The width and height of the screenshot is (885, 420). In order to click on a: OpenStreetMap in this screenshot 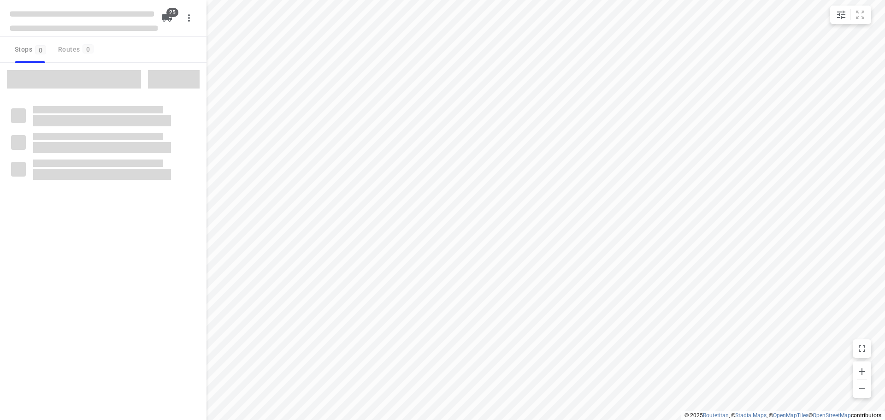, I will do `click(831, 415)`.